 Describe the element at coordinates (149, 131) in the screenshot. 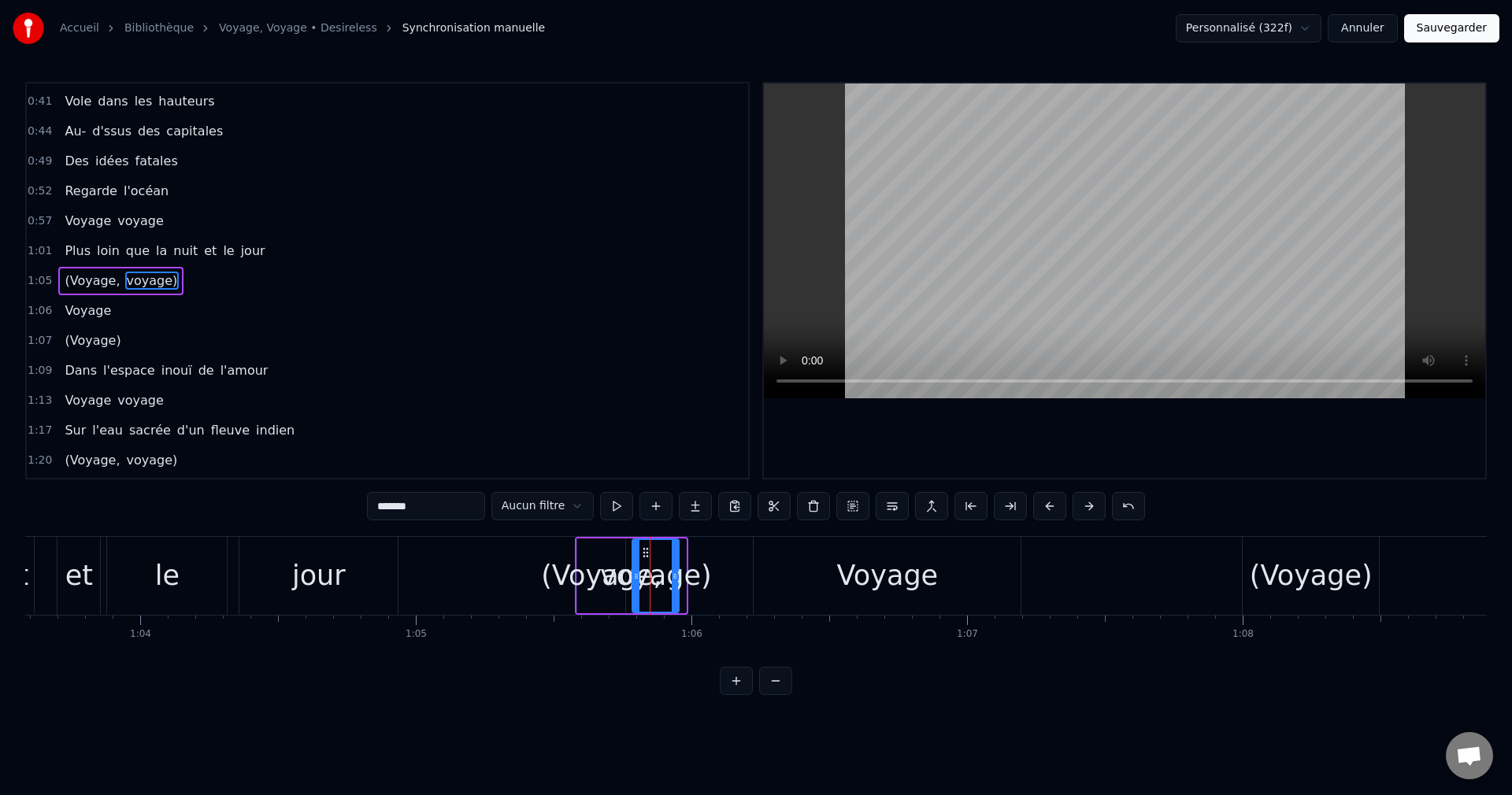

I see `span: des` at that location.